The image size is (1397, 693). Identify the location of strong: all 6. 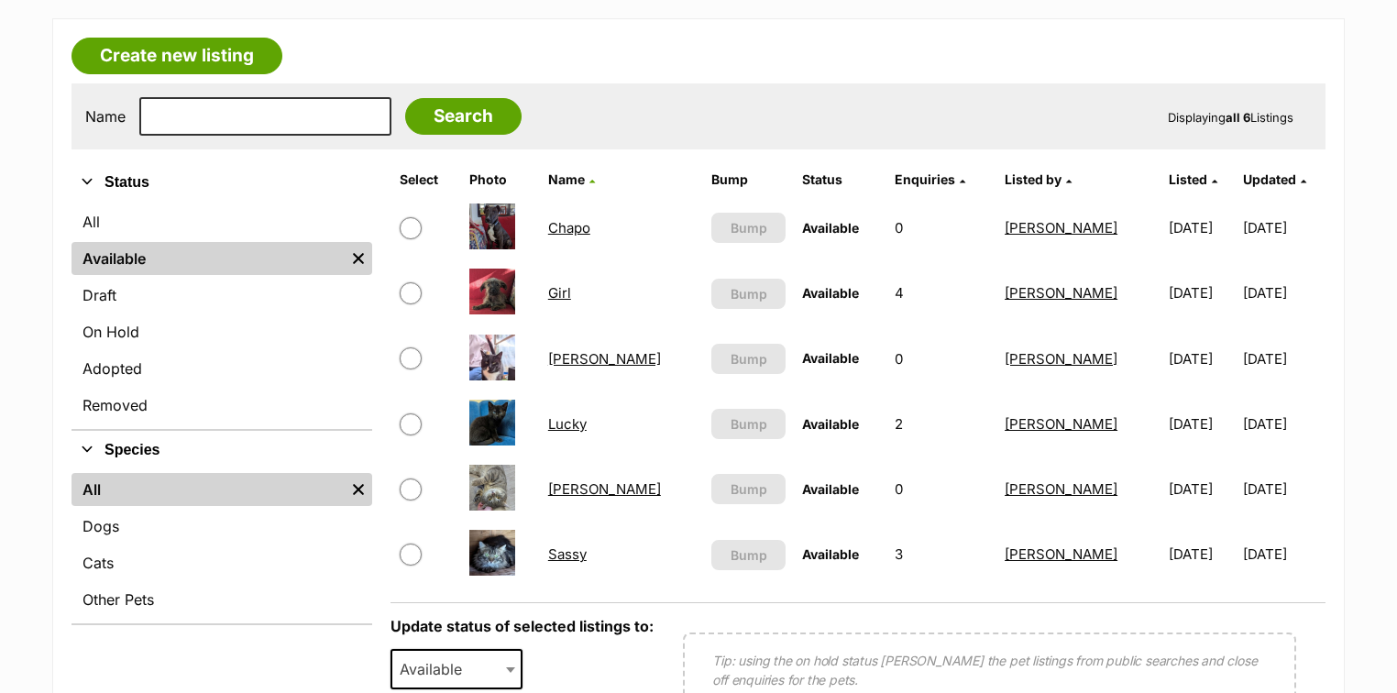
(1237, 117).